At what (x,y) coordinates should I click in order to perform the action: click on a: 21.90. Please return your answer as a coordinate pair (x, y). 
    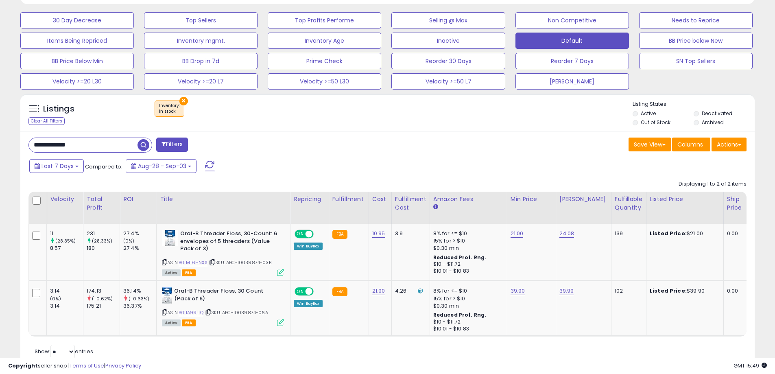
    Looking at the image, I should click on (379, 291).